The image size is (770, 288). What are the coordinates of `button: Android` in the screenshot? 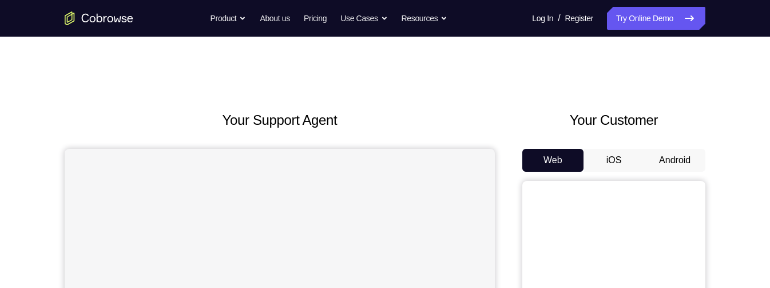 It's located at (675, 160).